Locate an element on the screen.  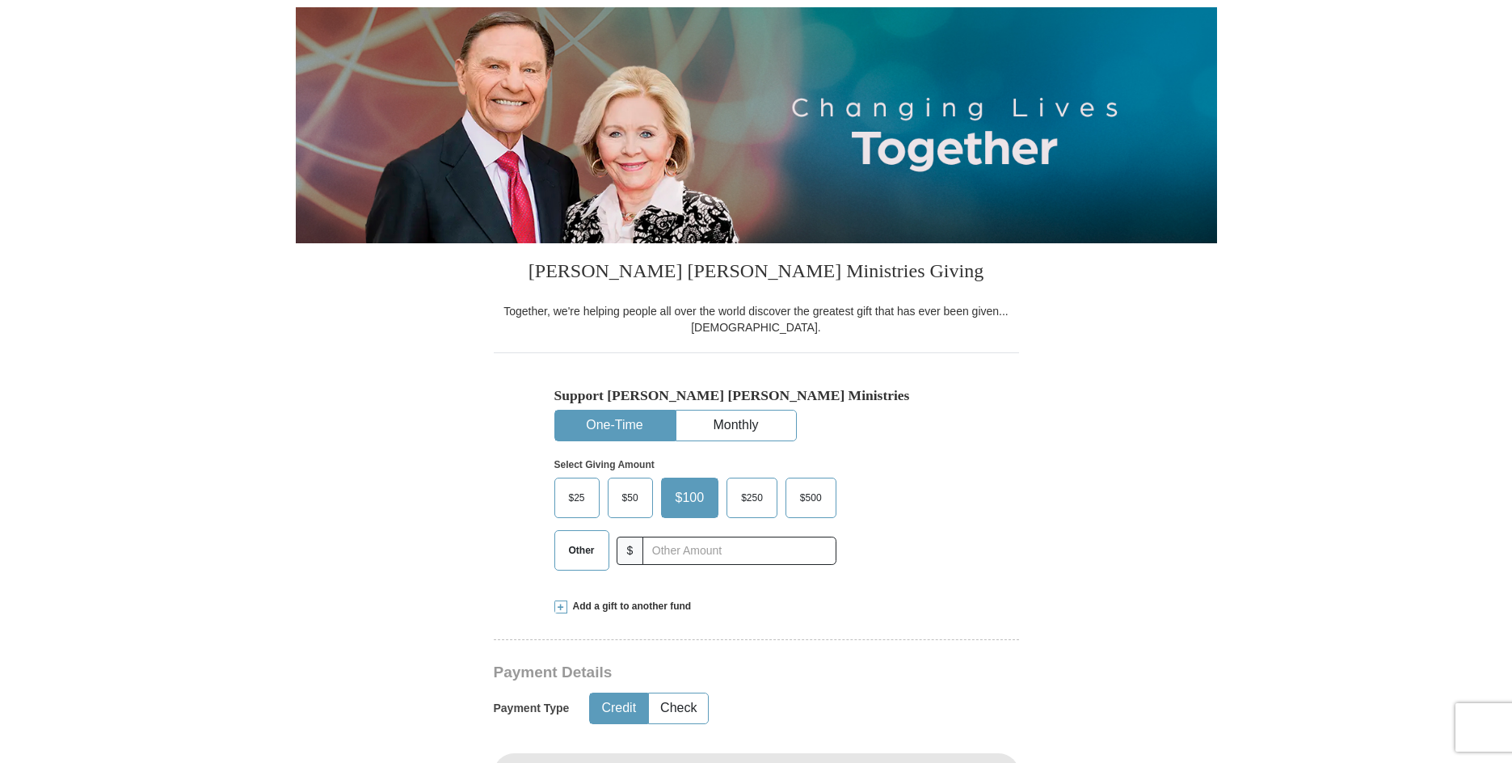
span: Add a gift to another fund is located at coordinates (629, 606).